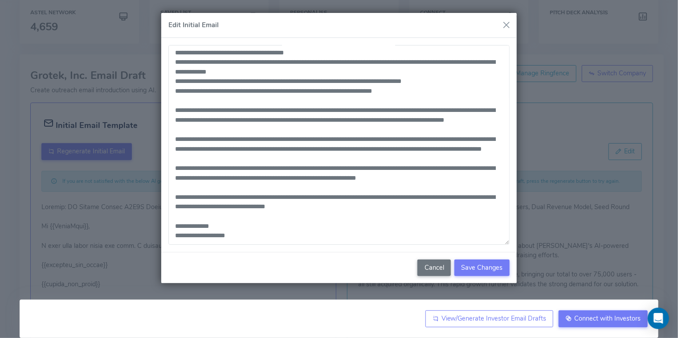  I want to click on button: Save Changes, so click(482, 268).